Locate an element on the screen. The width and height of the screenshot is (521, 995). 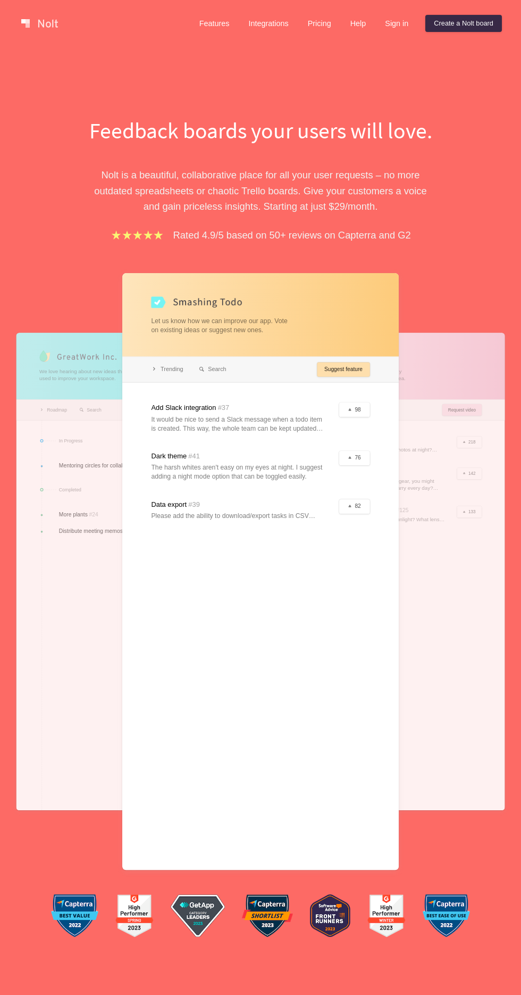
img: capterra-1.a005f88887.png is located at coordinates (74, 915).